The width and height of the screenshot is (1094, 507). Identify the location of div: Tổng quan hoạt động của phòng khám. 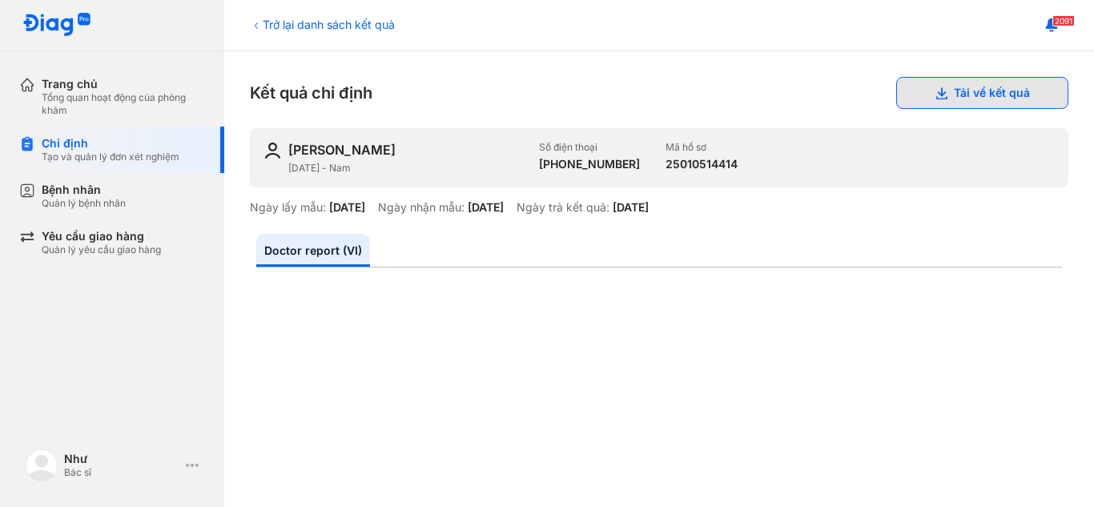
(123, 104).